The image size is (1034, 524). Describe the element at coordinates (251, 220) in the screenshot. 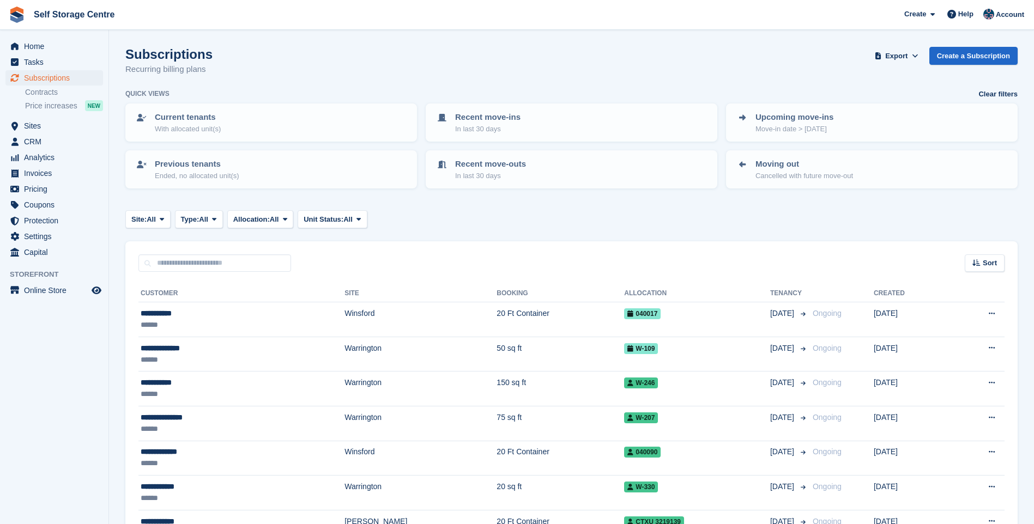

I see `span: Allocation:` at that location.